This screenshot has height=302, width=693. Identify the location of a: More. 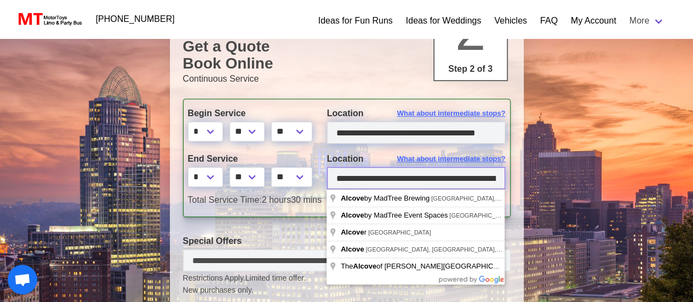
(647, 21).